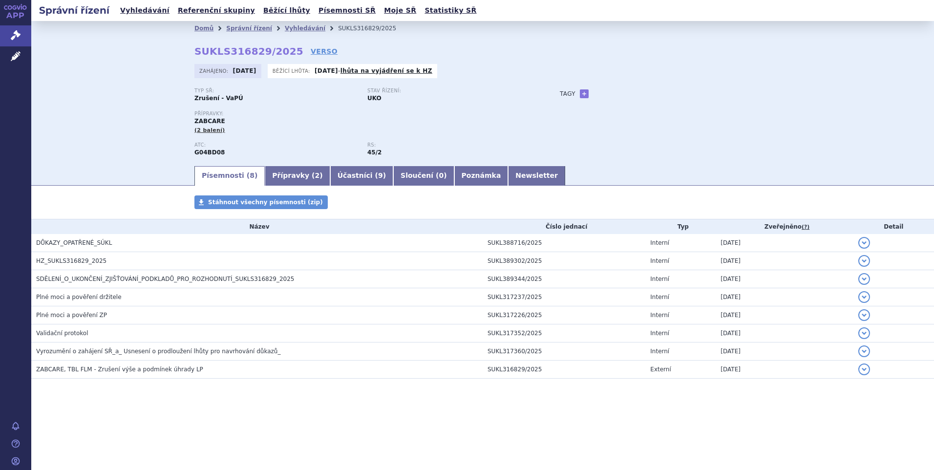 This screenshot has height=470, width=934. I want to click on a: Stáhnout všechny písemnosti (zip), so click(261, 202).